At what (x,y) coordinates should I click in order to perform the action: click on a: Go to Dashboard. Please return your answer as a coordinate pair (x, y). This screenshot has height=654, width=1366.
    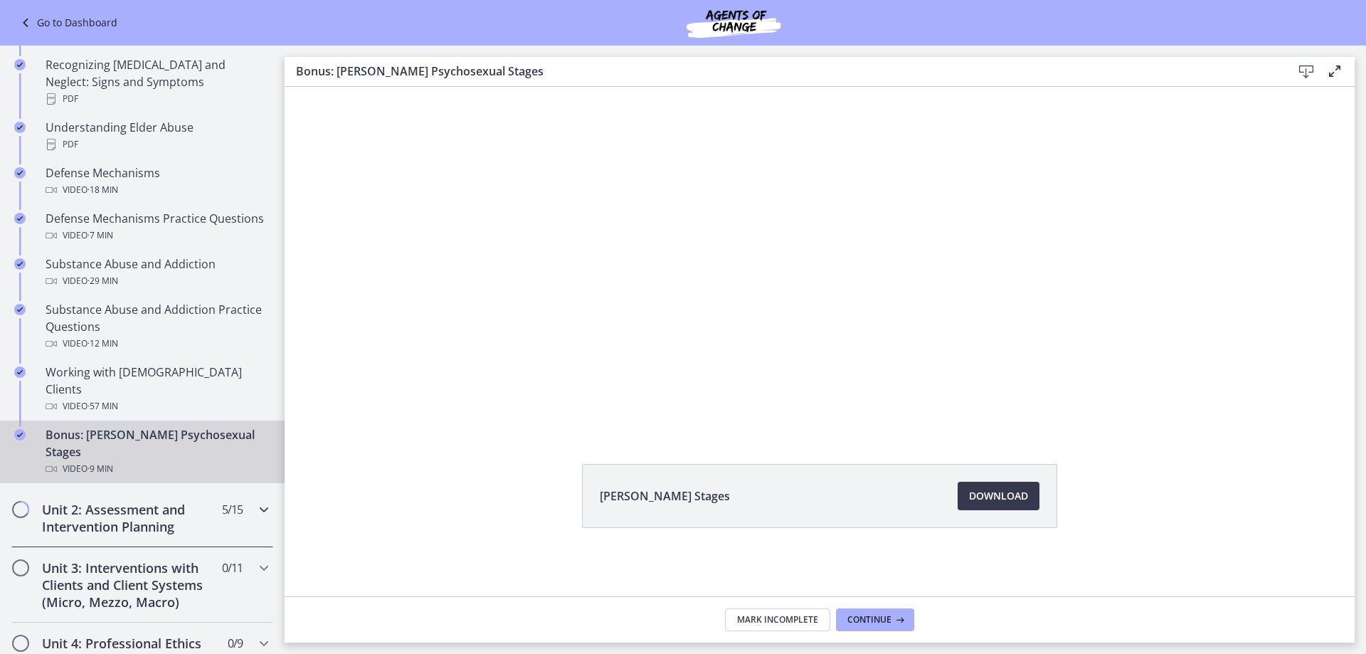
    Looking at the image, I should click on (67, 23).